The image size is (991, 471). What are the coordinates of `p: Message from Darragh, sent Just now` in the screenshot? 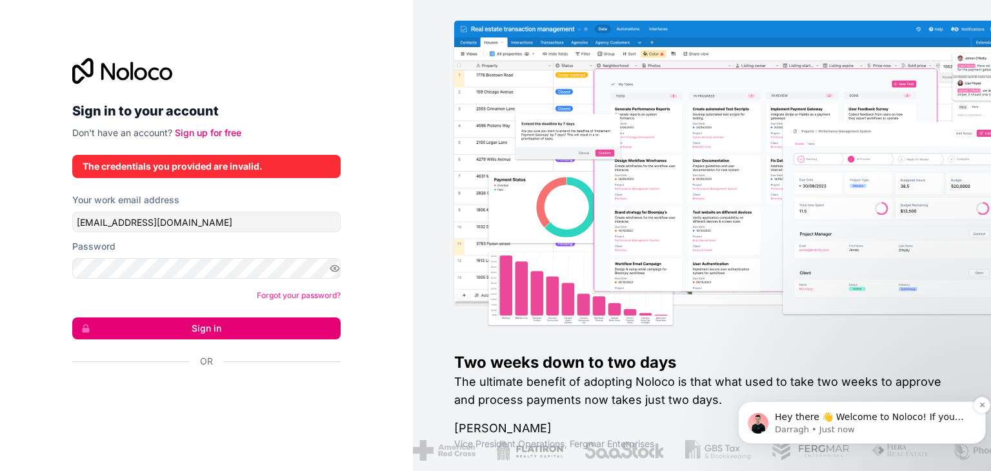 It's located at (139, 55).